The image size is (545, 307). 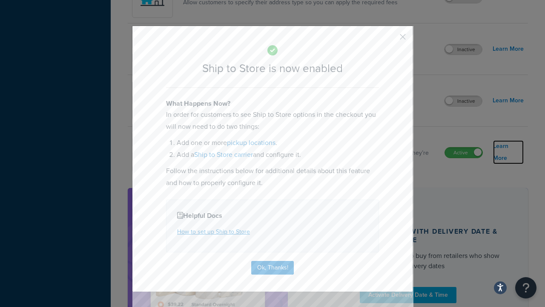 What do you see at coordinates (278, 143) in the screenshot?
I see `li: Add one or more .` at bounding box center [278, 143].